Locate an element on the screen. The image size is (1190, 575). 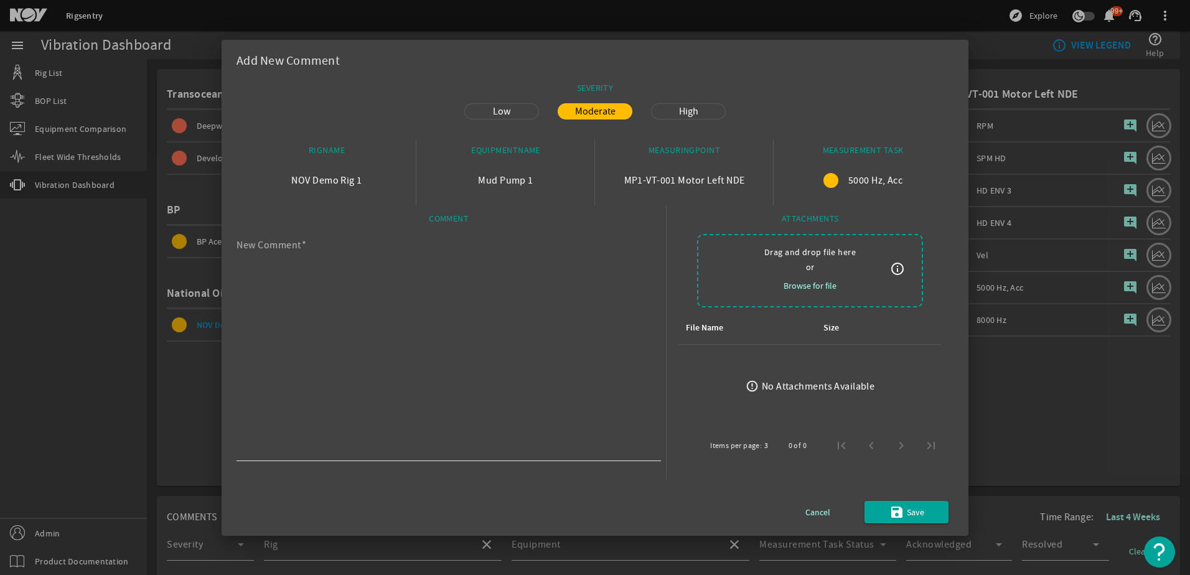
button: info_outline is located at coordinates (897, 269).